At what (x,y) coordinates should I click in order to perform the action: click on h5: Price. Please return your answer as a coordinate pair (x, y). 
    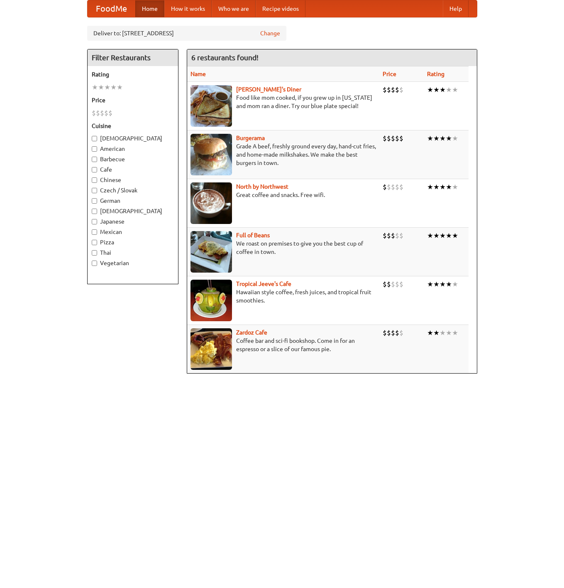
    Looking at the image, I should click on (133, 100).